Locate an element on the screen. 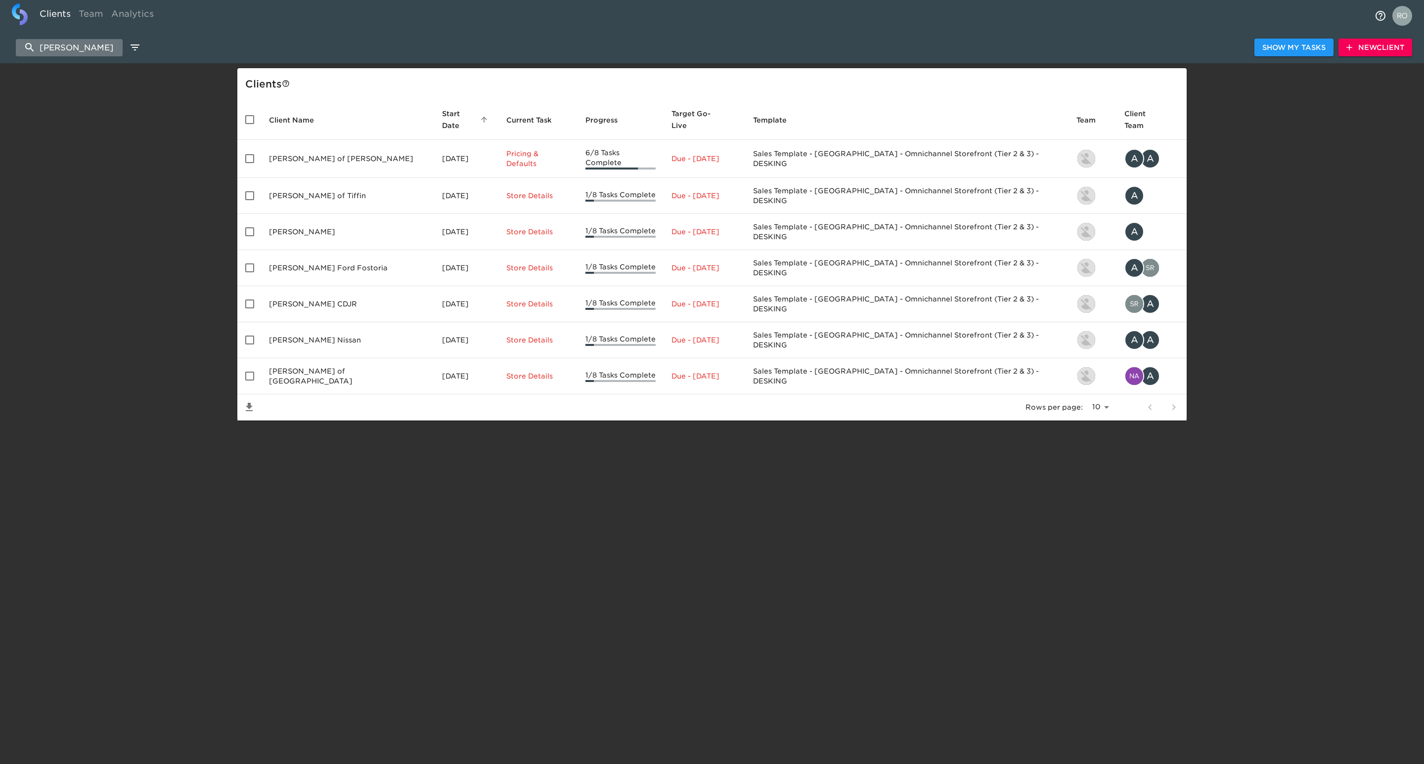 This screenshot has width=1424, height=764. p: Pricing & Defaults is located at coordinates (537, 159).